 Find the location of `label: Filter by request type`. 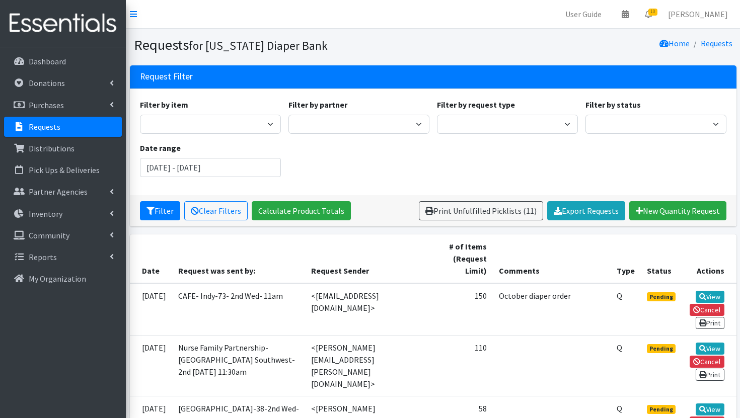

label: Filter by request type is located at coordinates (475, 105).